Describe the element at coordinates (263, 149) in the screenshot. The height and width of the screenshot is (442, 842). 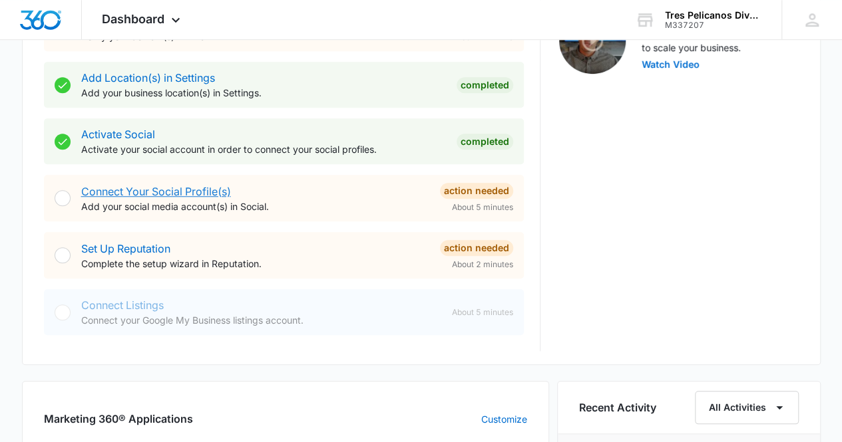
I see `p: Activate your social account in order to connect your social profiles.` at that location.